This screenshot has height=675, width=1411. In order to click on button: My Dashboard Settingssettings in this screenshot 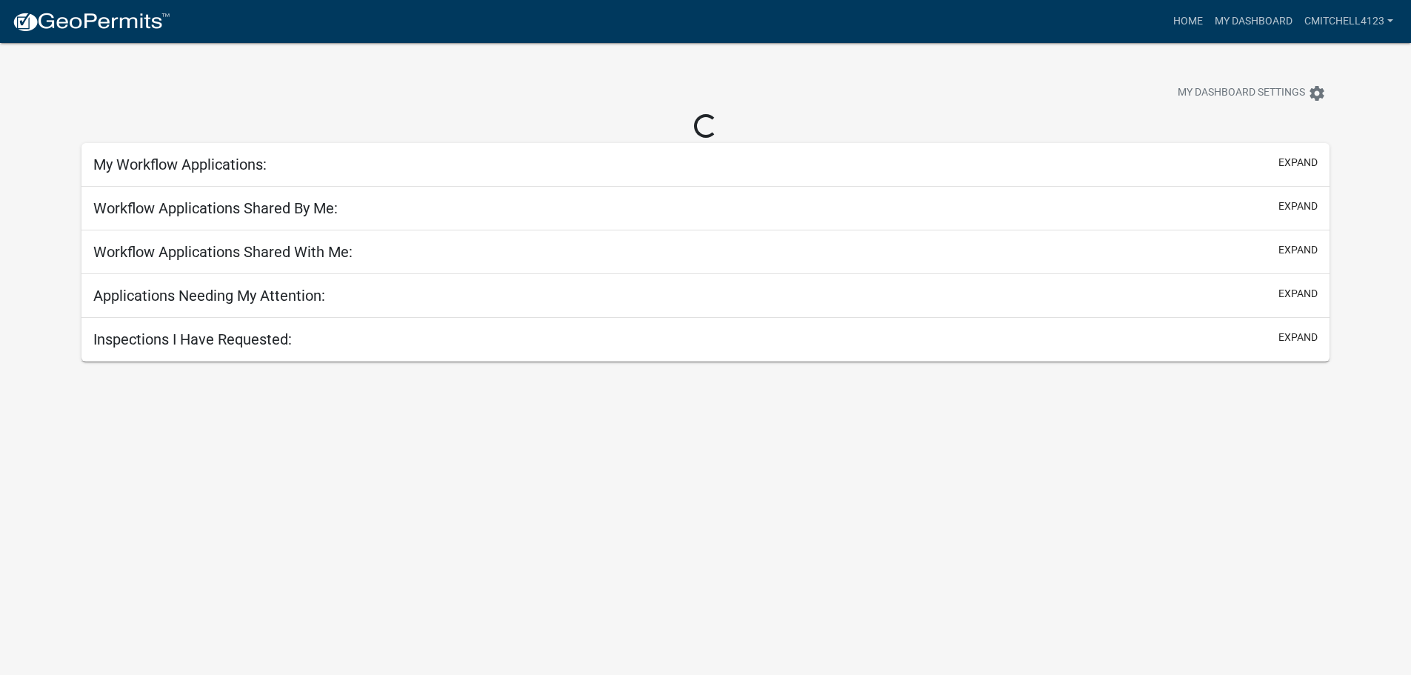, I will do `click(1252, 93)`.